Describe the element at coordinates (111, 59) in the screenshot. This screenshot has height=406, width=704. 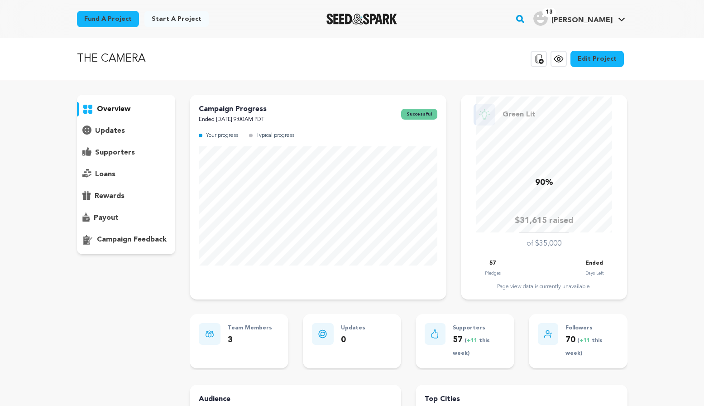
I see `p: THE CAMERA` at that location.